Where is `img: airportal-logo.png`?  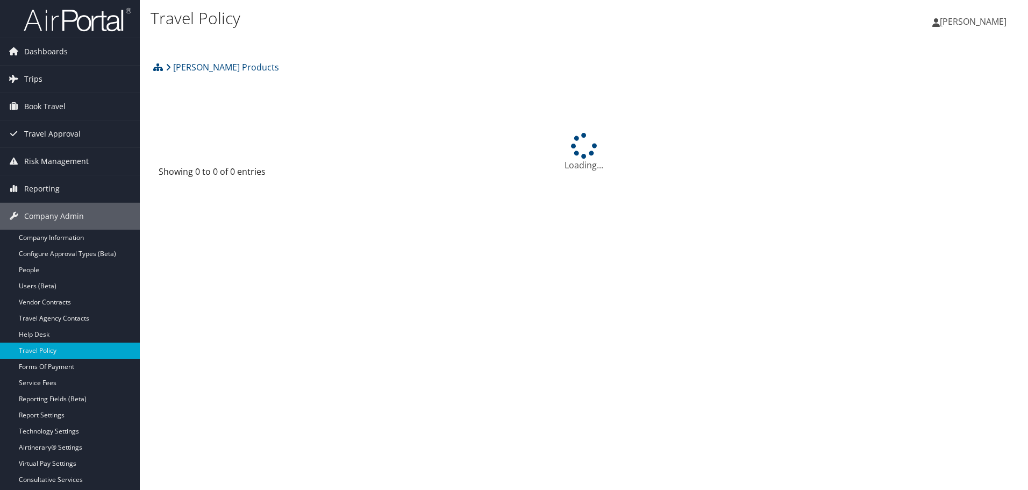
img: airportal-logo.png is located at coordinates (77, 19).